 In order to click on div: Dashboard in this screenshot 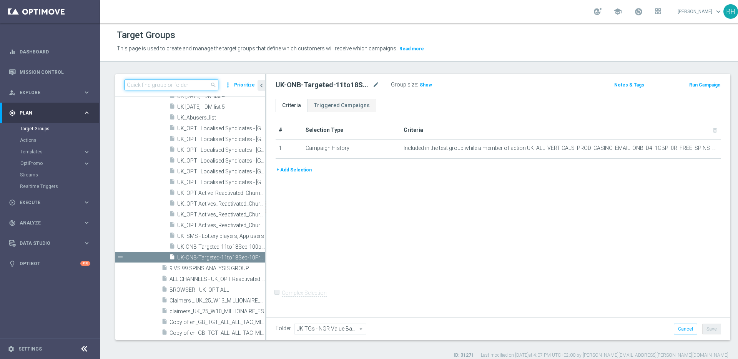, I will do `click(50, 52)`.